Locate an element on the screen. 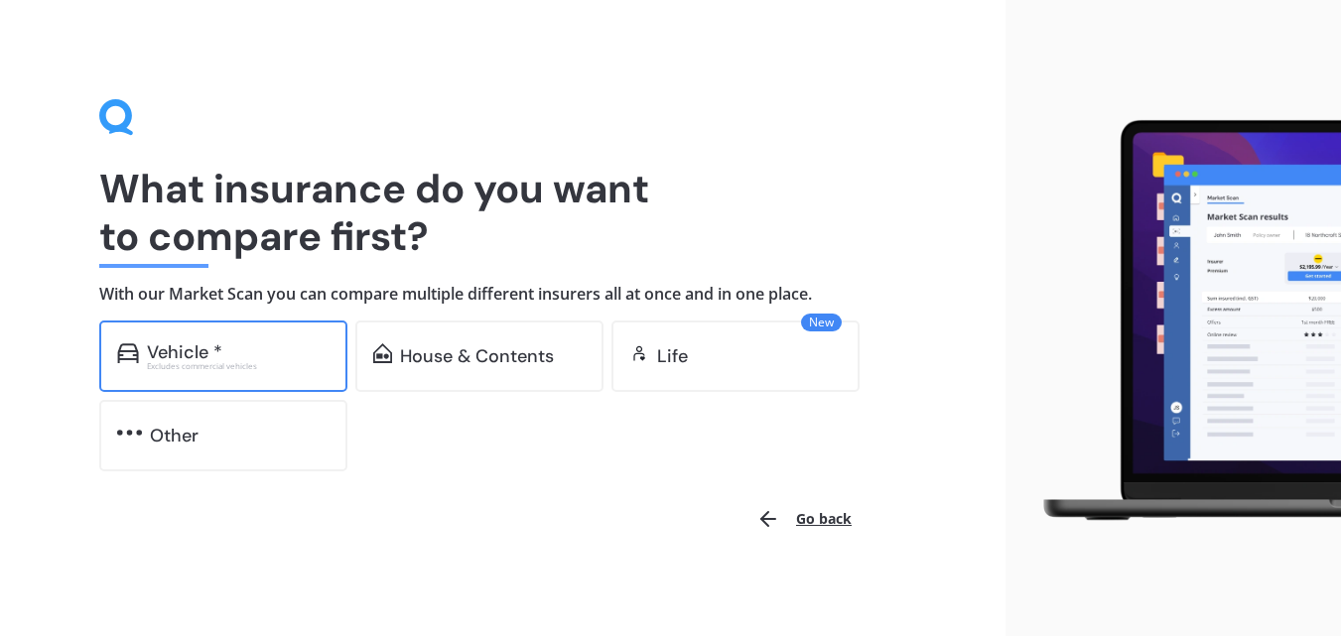 The image size is (1341, 636). span: New is located at coordinates (821, 323).